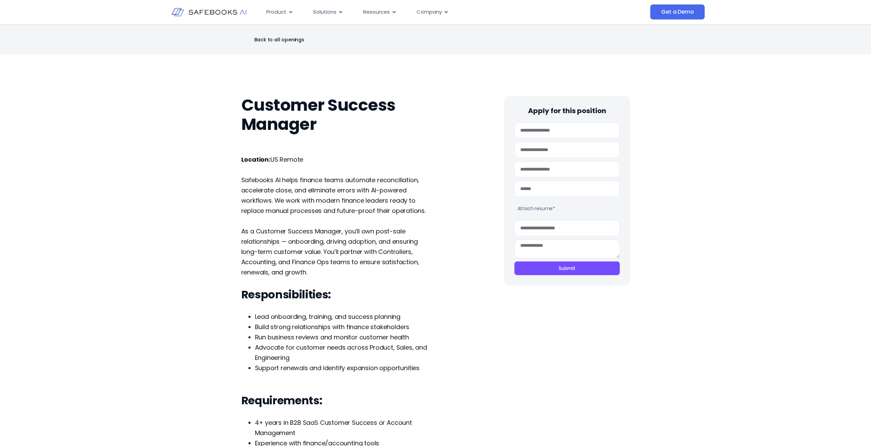 The height and width of the screenshot is (446, 871). What do you see at coordinates (338, 401) in the screenshot?
I see `h3: Requirements:` at bounding box center [338, 401].